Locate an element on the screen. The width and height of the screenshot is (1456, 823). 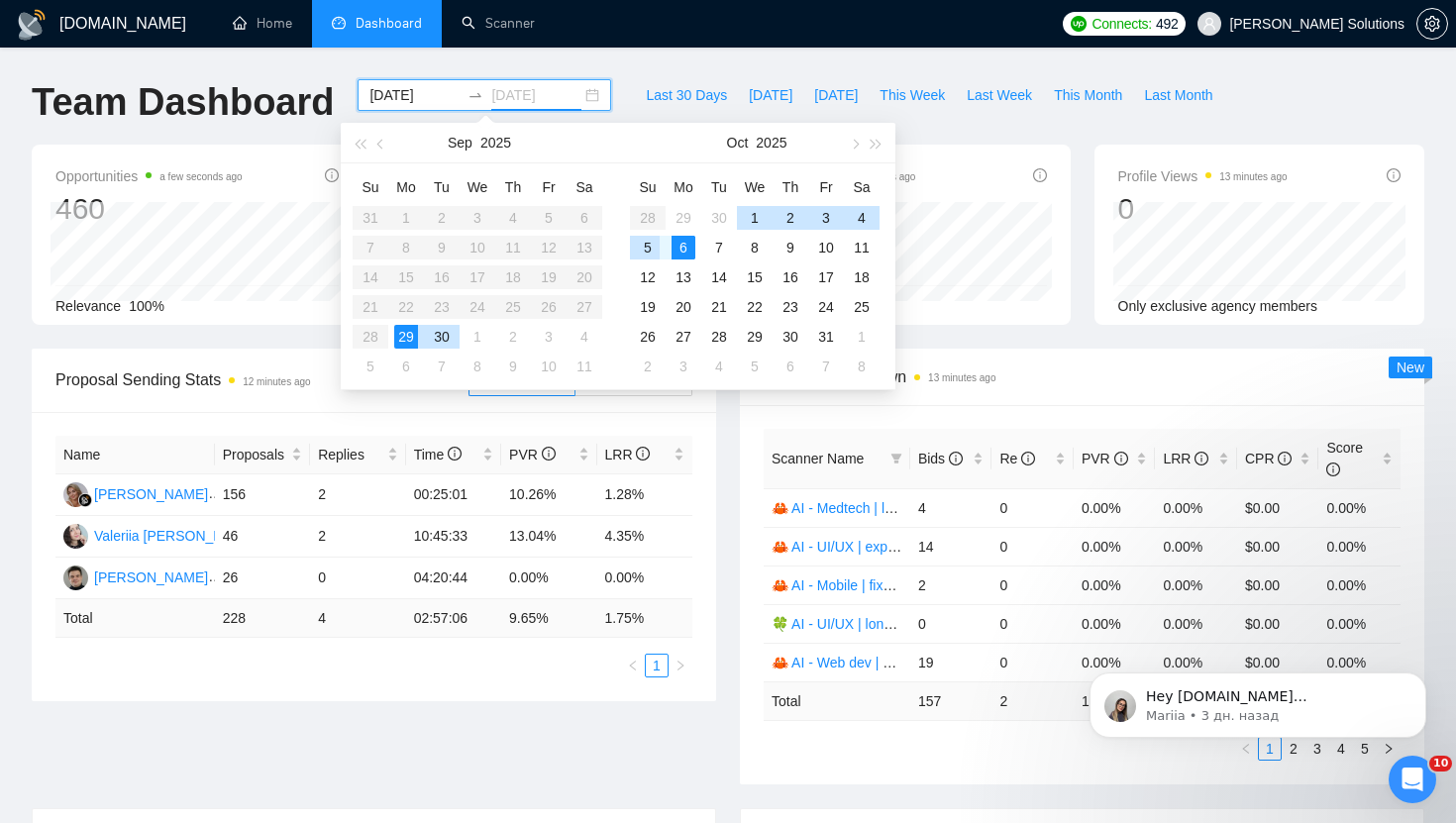
td: 2025-10-14 is located at coordinates (719, 278).